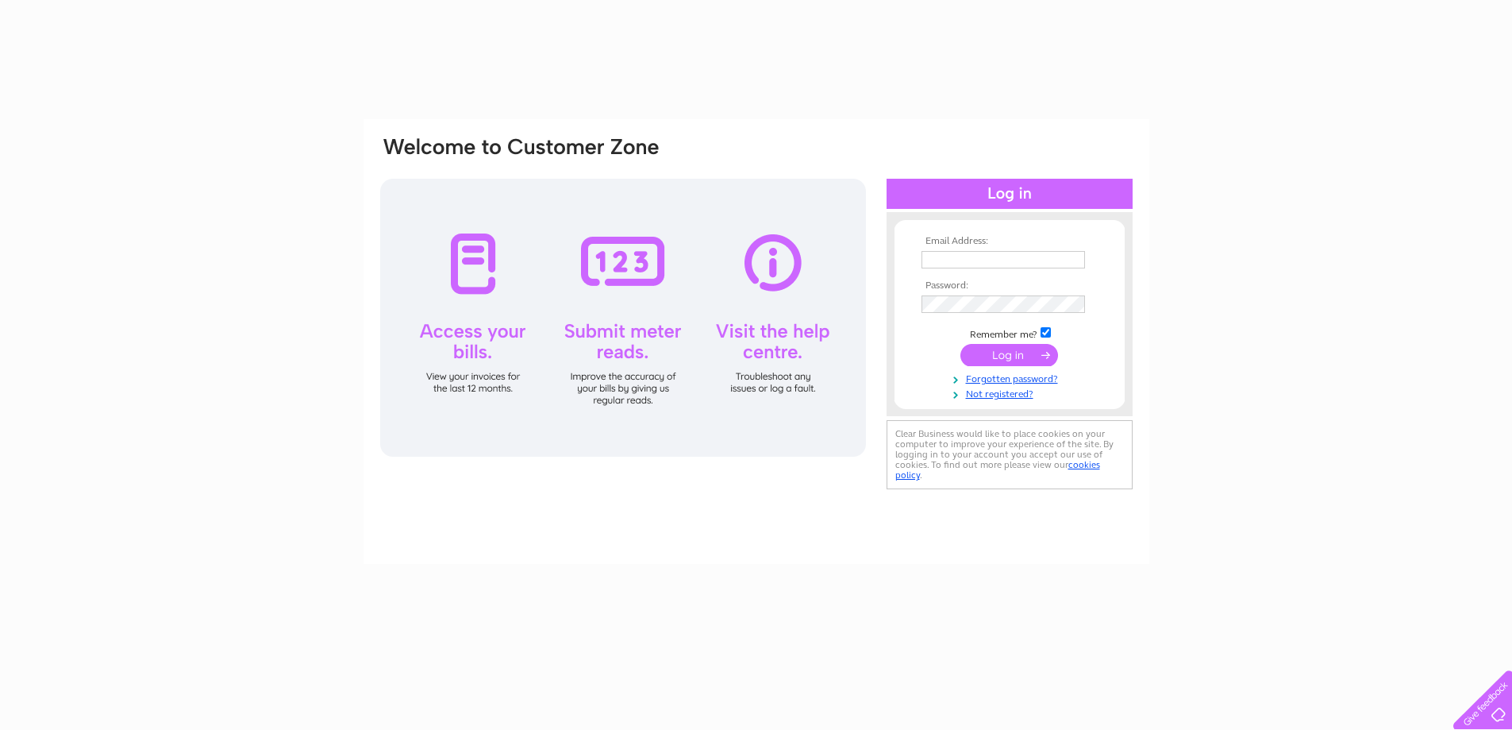  What do you see at coordinates (1010, 286) in the screenshot?
I see `th: Password:` at bounding box center [1010, 286].